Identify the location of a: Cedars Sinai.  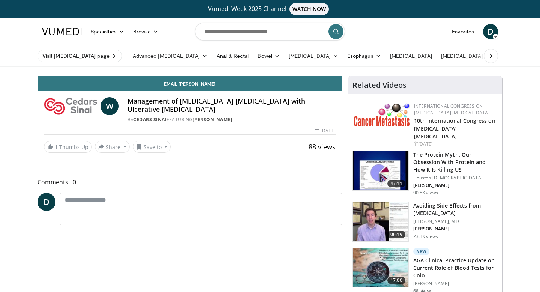
(150, 119).